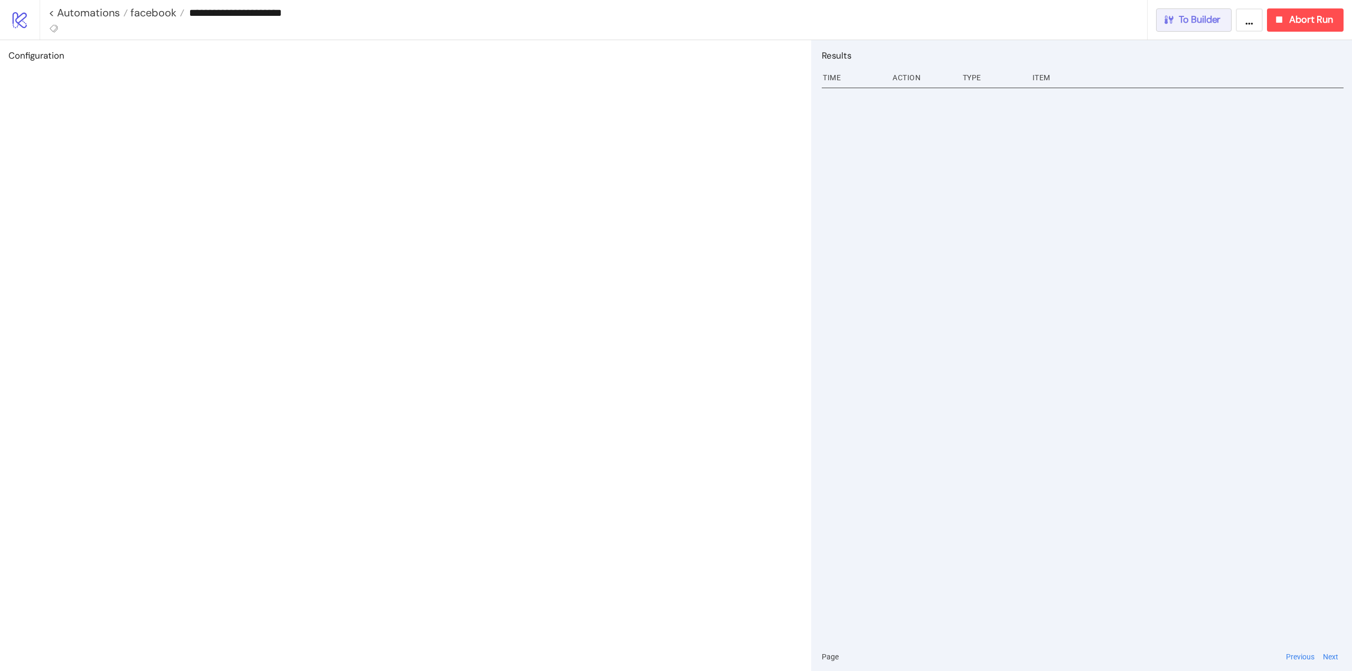  What do you see at coordinates (1300, 657) in the screenshot?
I see `button: Previous` at bounding box center [1300, 657].